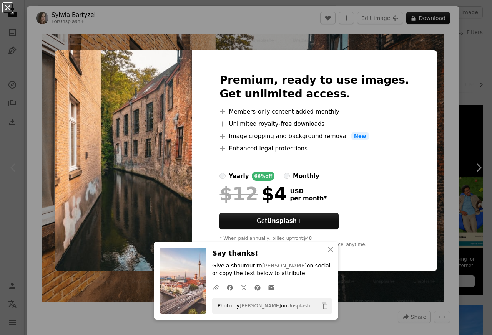  I want to click on a: Share on Facebook, so click(230, 288).